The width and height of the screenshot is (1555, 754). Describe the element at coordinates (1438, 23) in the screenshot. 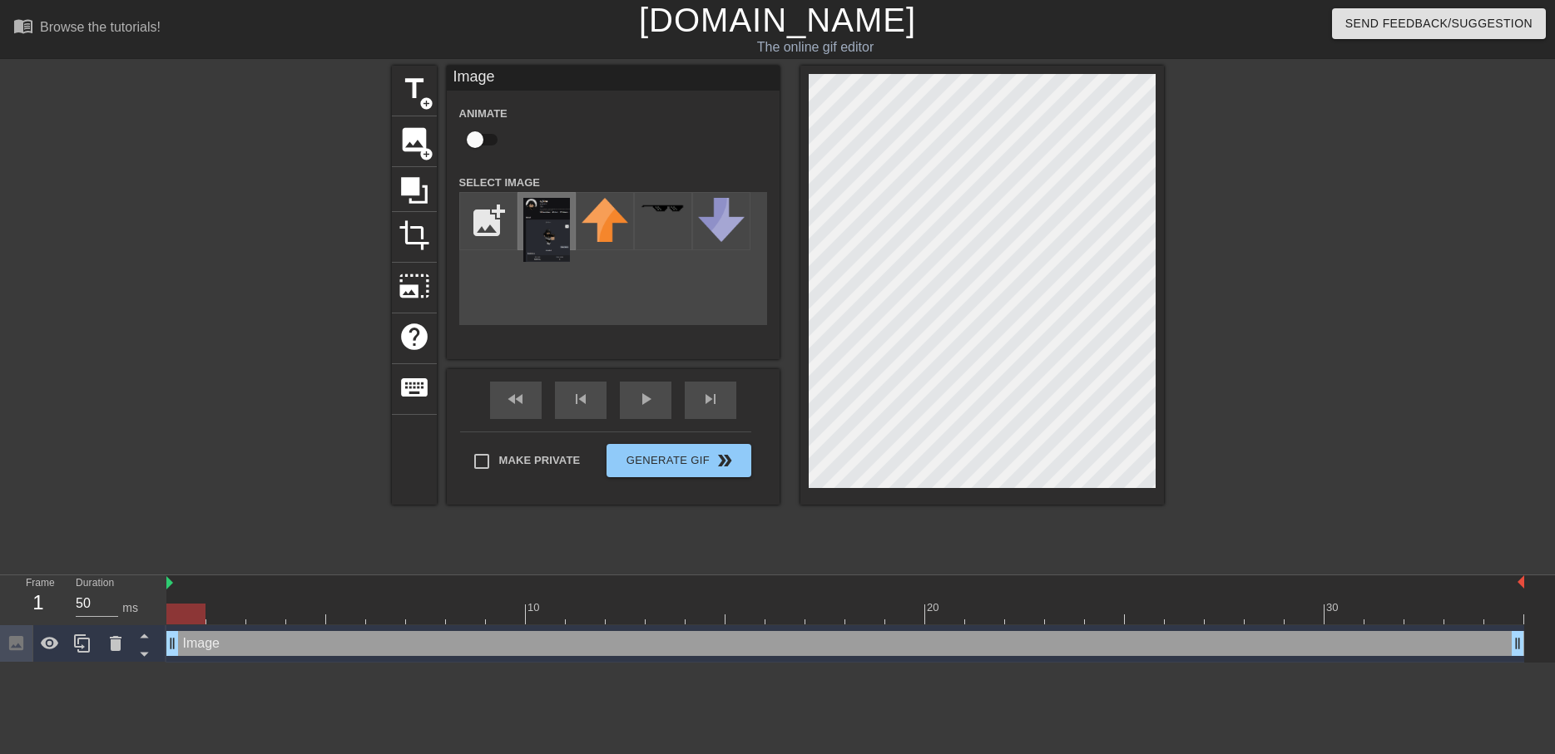

I see `span: Send Feedback/Suggestion` at that location.